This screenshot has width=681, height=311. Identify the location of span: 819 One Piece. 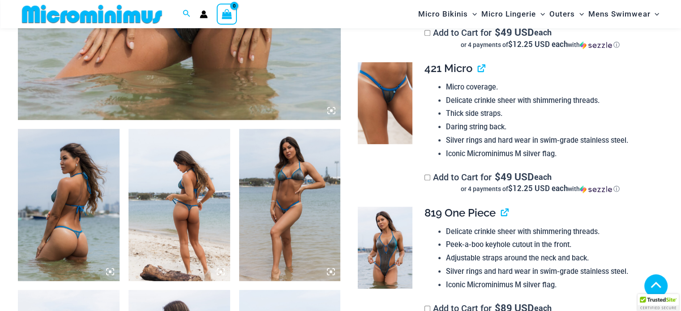
(459, 213).